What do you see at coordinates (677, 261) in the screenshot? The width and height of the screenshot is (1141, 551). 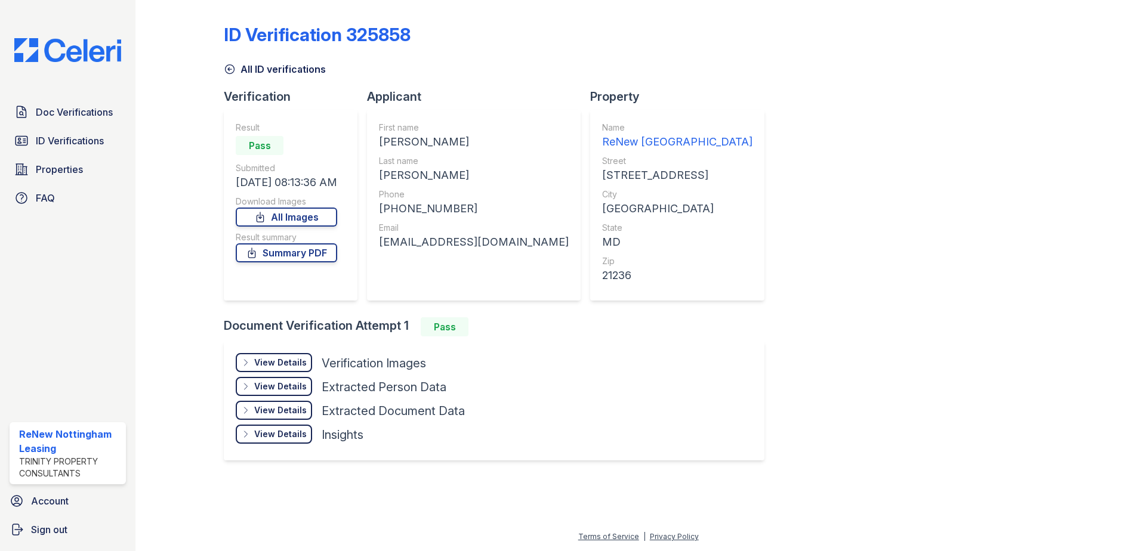 I see `div: Zip` at bounding box center [677, 261].